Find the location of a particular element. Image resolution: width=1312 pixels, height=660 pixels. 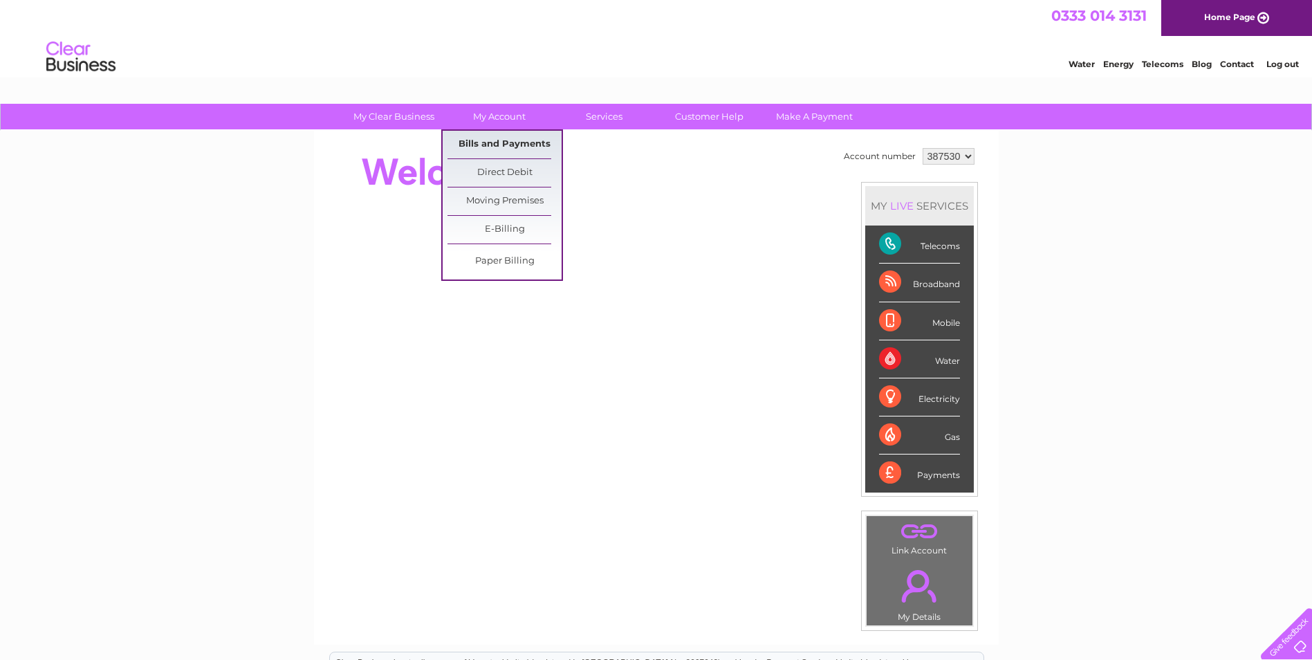

div: Electricity is located at coordinates (919, 397).